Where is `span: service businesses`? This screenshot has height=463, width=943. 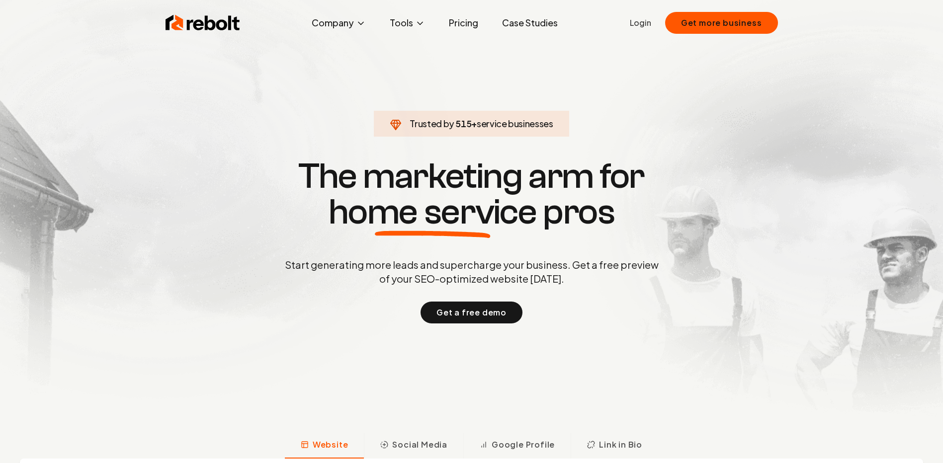
span: service businesses is located at coordinates (515, 123).